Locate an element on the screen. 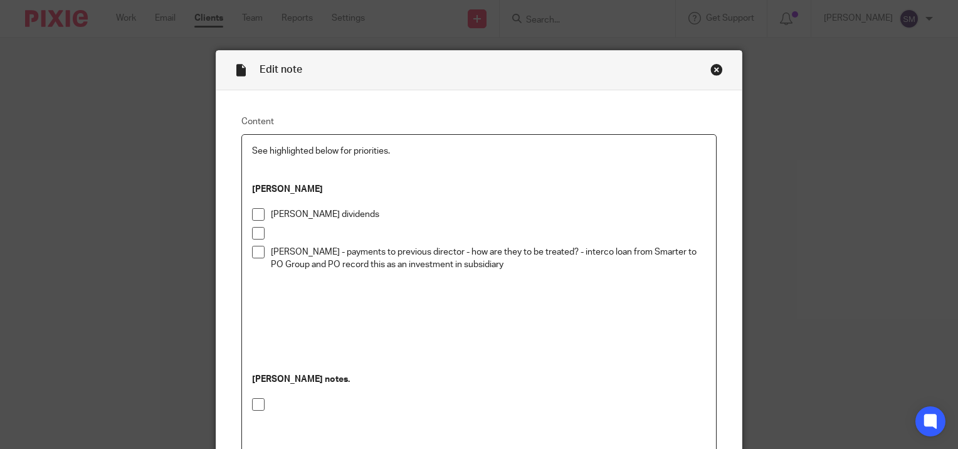 The image size is (958, 449). p: See highlighted below for priorities. is located at coordinates (479, 151).